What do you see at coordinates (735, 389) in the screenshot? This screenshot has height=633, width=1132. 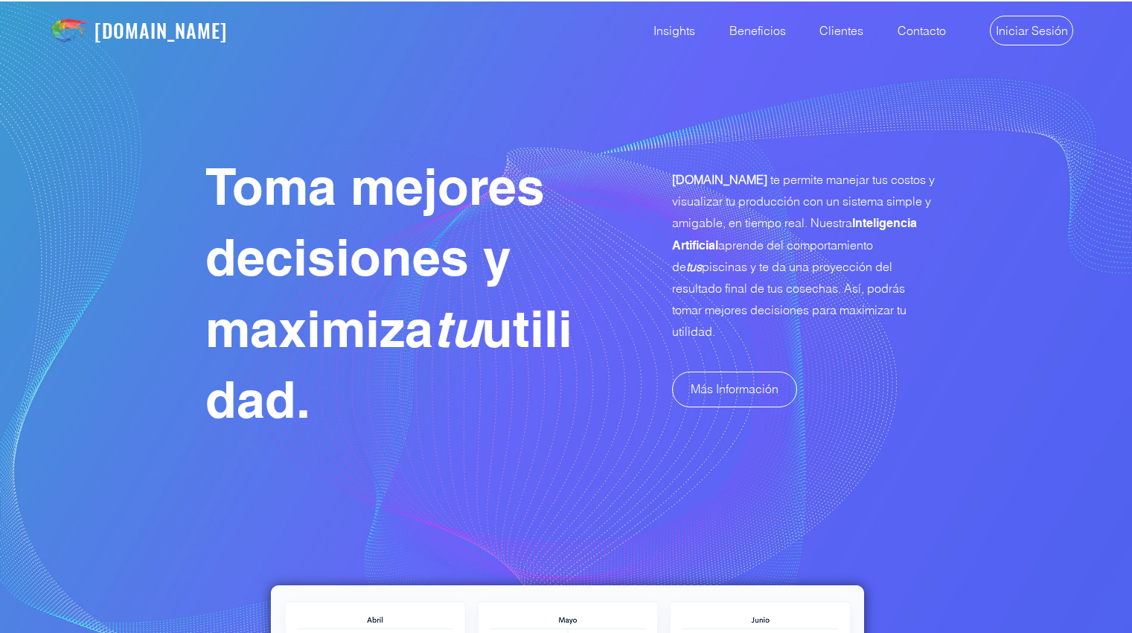 I see `a: Más Información` at bounding box center [735, 389].